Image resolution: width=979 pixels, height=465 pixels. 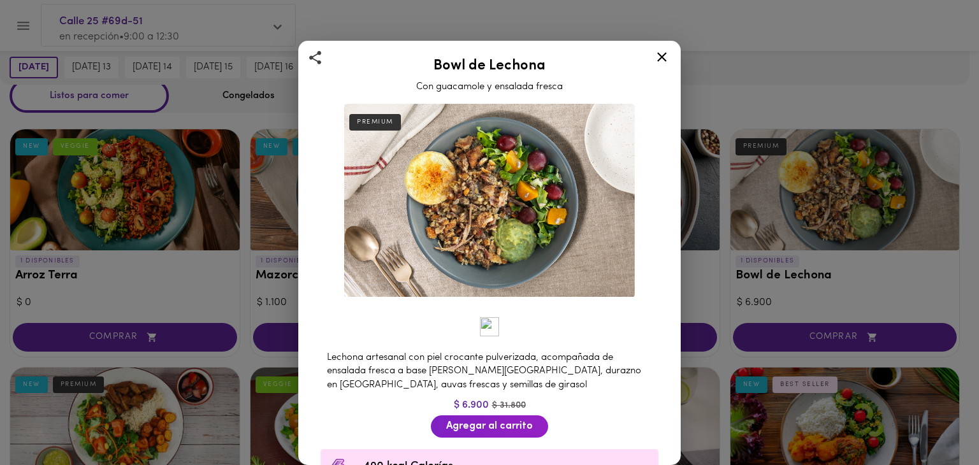 What do you see at coordinates (490, 426) in the screenshot?
I see `span: Agregar al carrito` at bounding box center [490, 426].